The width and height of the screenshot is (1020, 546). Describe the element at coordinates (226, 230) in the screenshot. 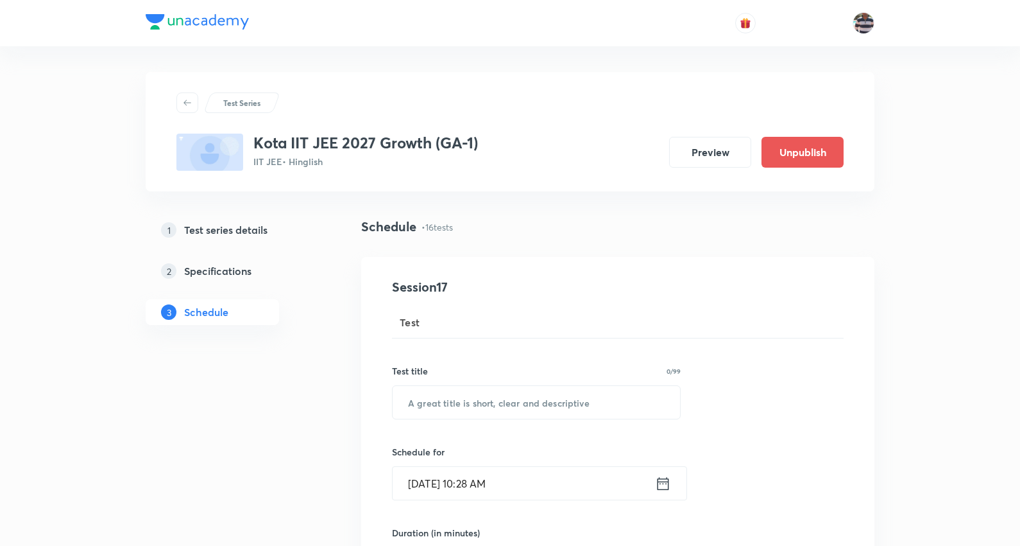

I see `h5: Test series details` at that location.